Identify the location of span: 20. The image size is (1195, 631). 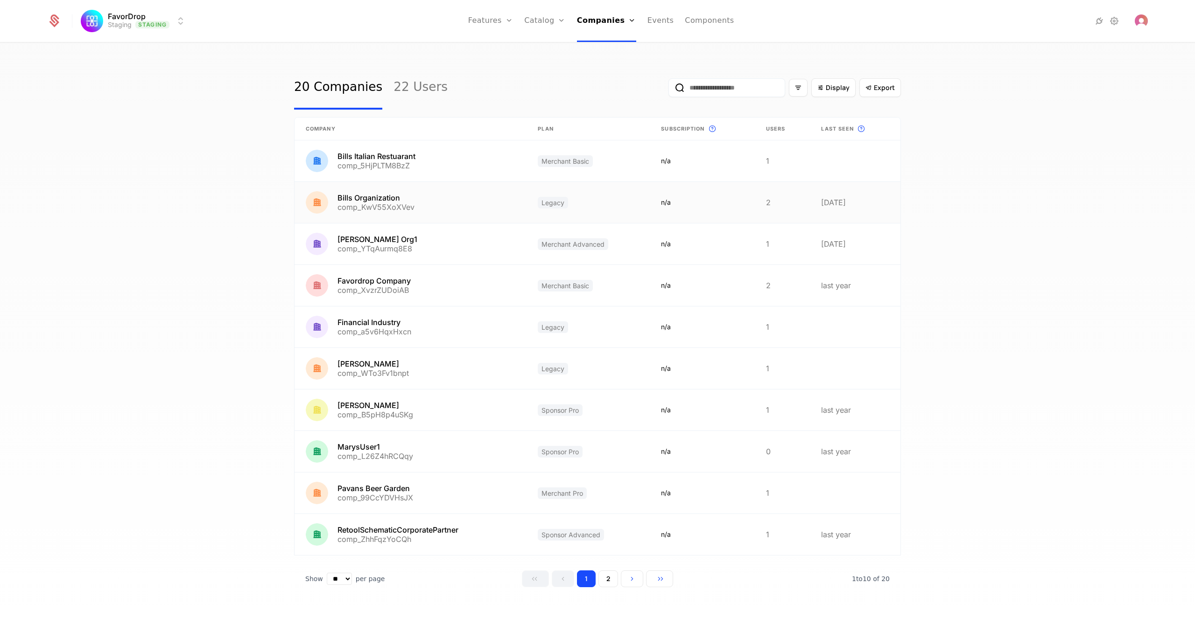
(870, 579).